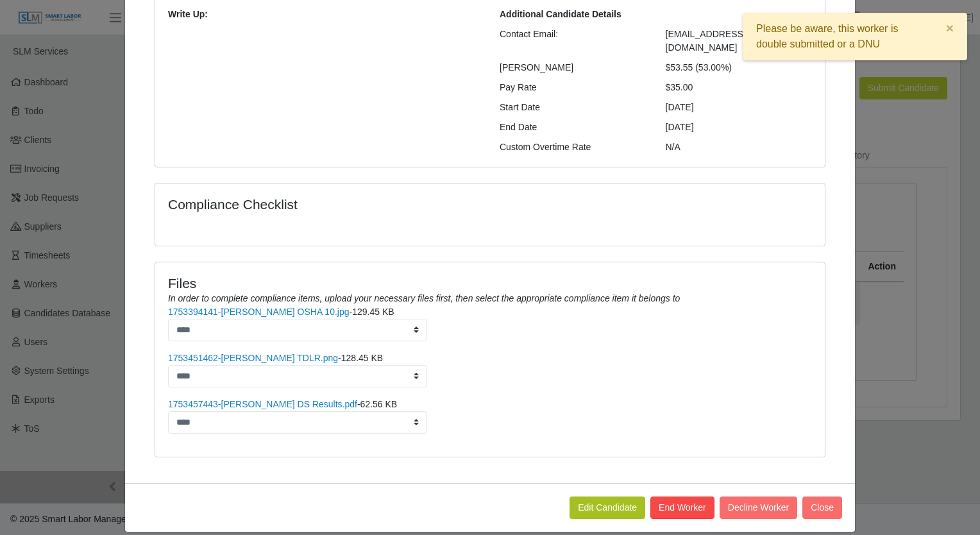 Image resolution: width=980 pixels, height=535 pixels. Describe the element at coordinates (739, 87) in the screenshot. I see `div: $35.00` at that location.